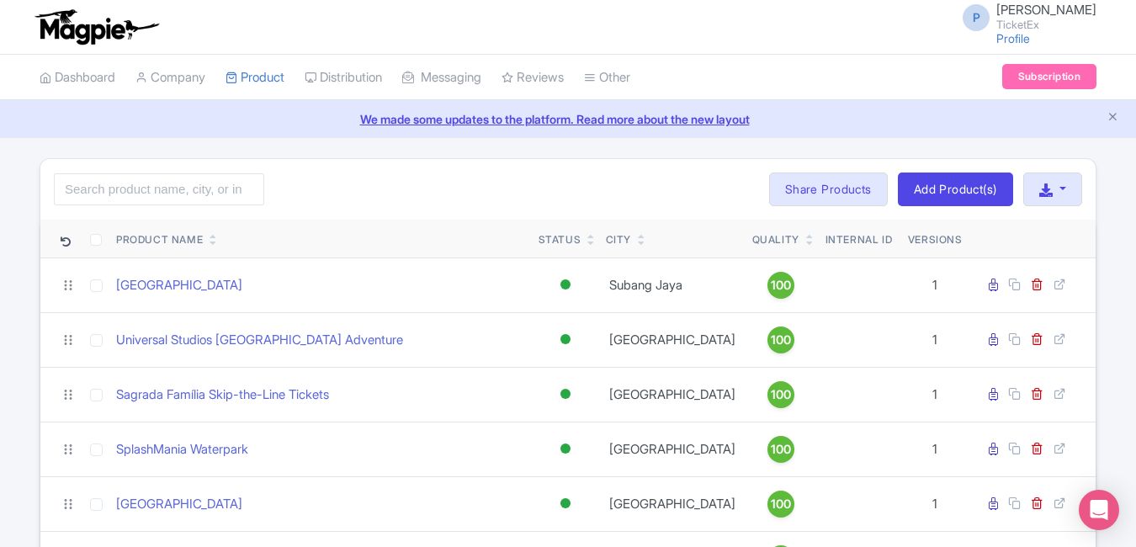  What do you see at coordinates (560, 240) in the screenshot?
I see `div: Status` at bounding box center [560, 240].